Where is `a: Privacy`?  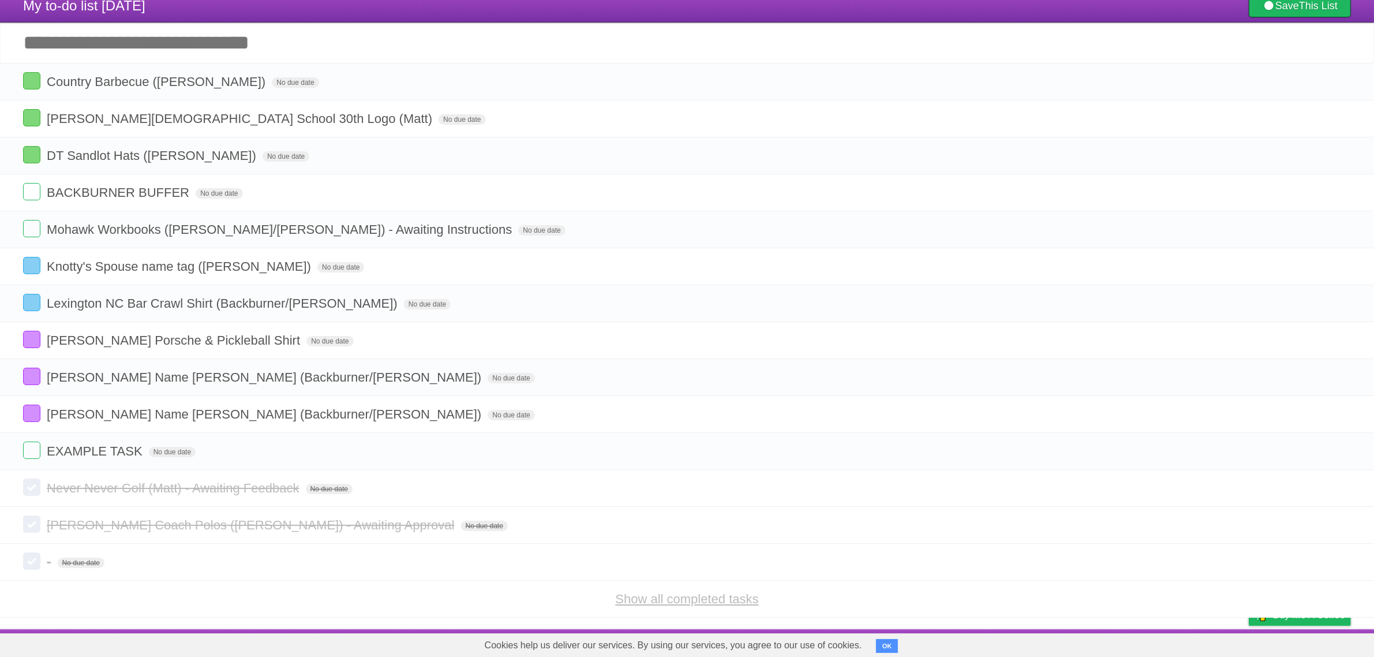 a: Privacy is located at coordinates (1249, 643).